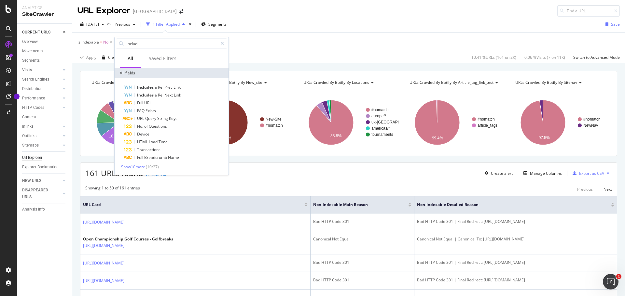 Image resolution: width=625 pixels, height=296 pixels. Describe the element at coordinates (348, 83) in the screenshot. I see `h4: URLs Crawled By Botify By locations` at that location.